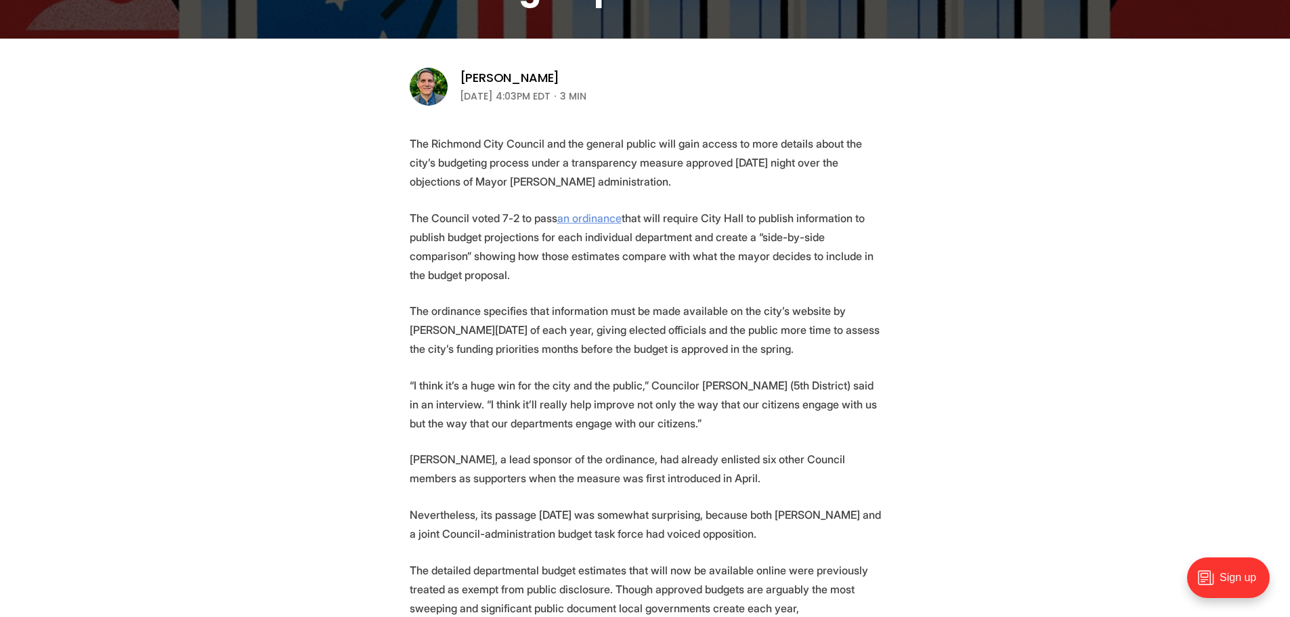  Describe the element at coordinates (589, 218) in the screenshot. I see `u: an ordinance` at that location.